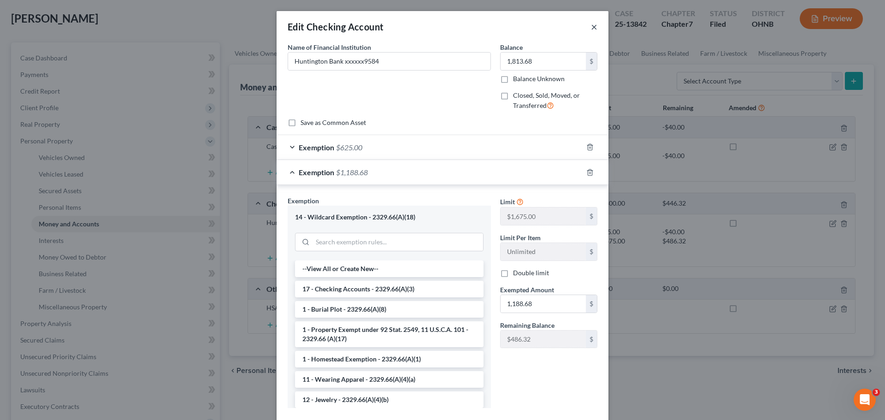 The image size is (885, 420). I want to click on input: Enter name..., so click(389, 61).